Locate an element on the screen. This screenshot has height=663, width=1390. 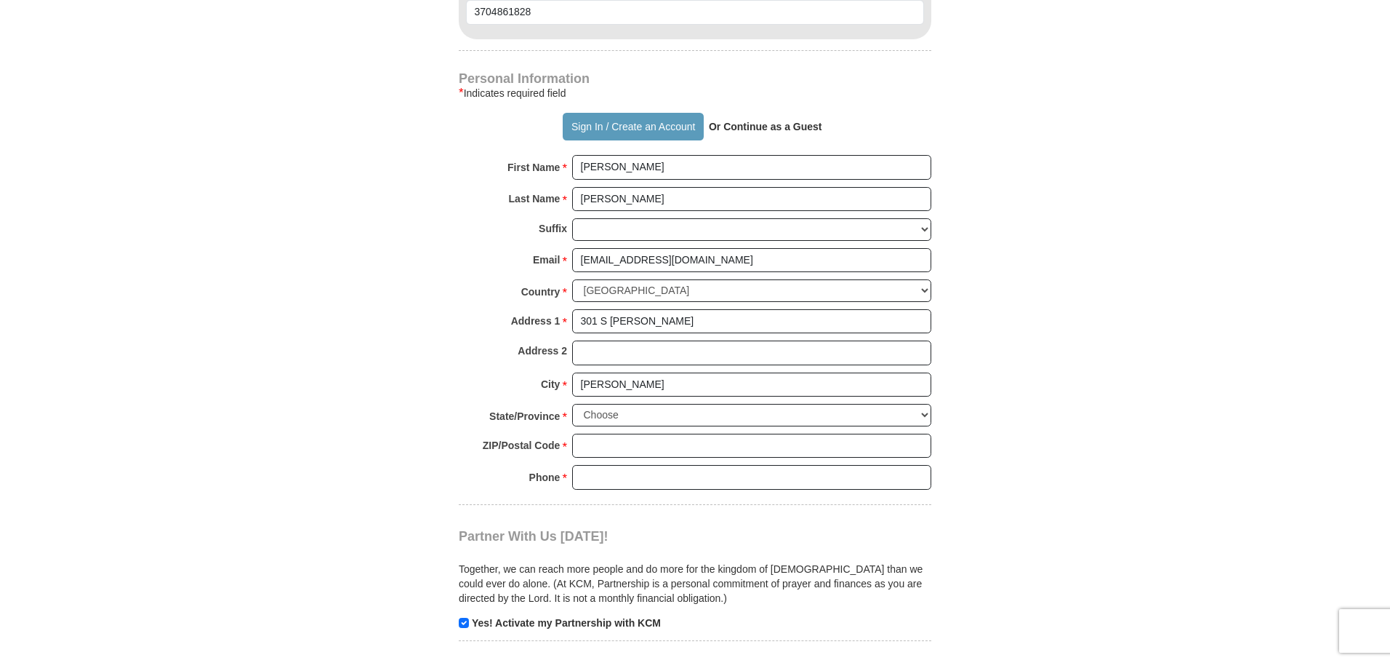
strong: Address 2 is located at coordinates (543, 351).